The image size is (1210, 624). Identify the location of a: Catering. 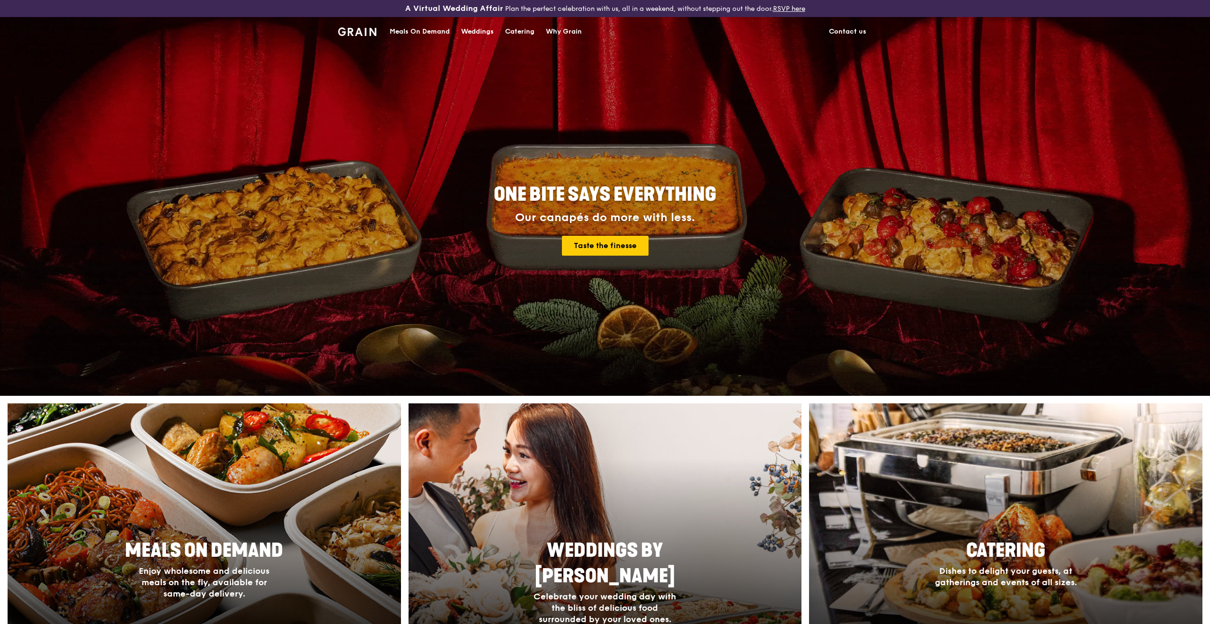
(520, 32).